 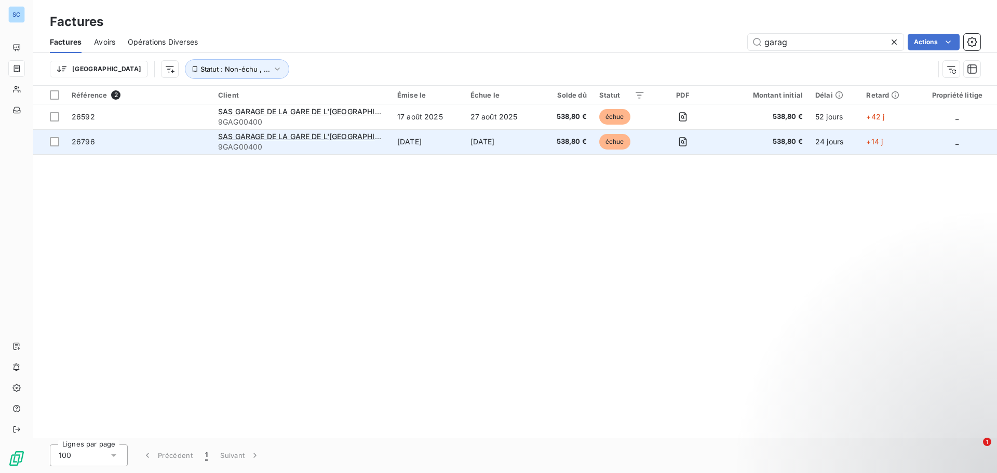 I want to click on div: Retard, so click(x=889, y=95).